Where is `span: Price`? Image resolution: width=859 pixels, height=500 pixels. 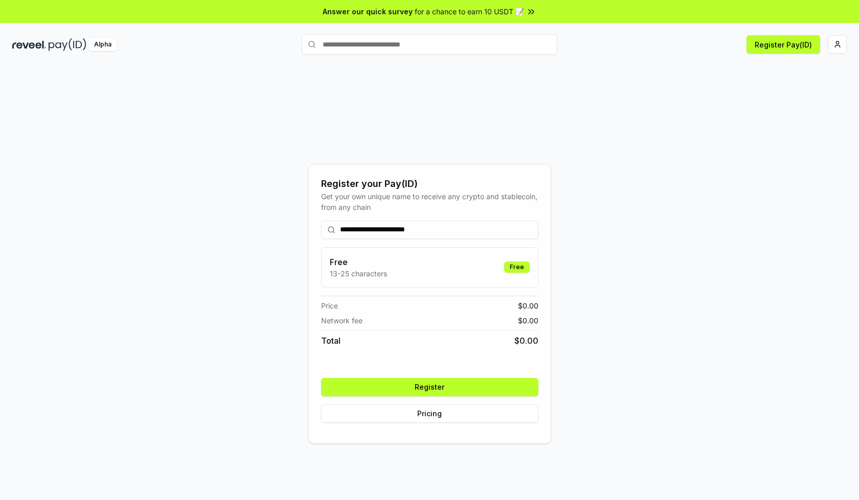
span: Price is located at coordinates (329, 306).